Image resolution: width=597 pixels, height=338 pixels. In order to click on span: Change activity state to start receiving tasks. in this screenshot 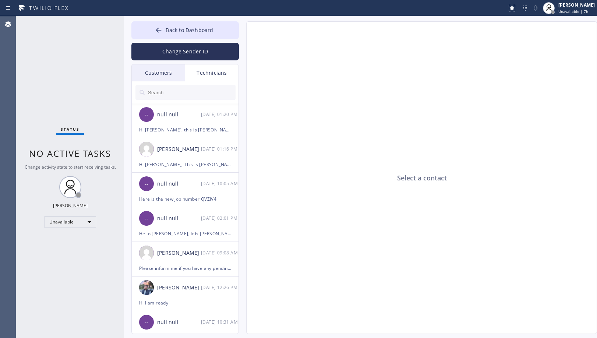, I will do `click(70, 167)`.